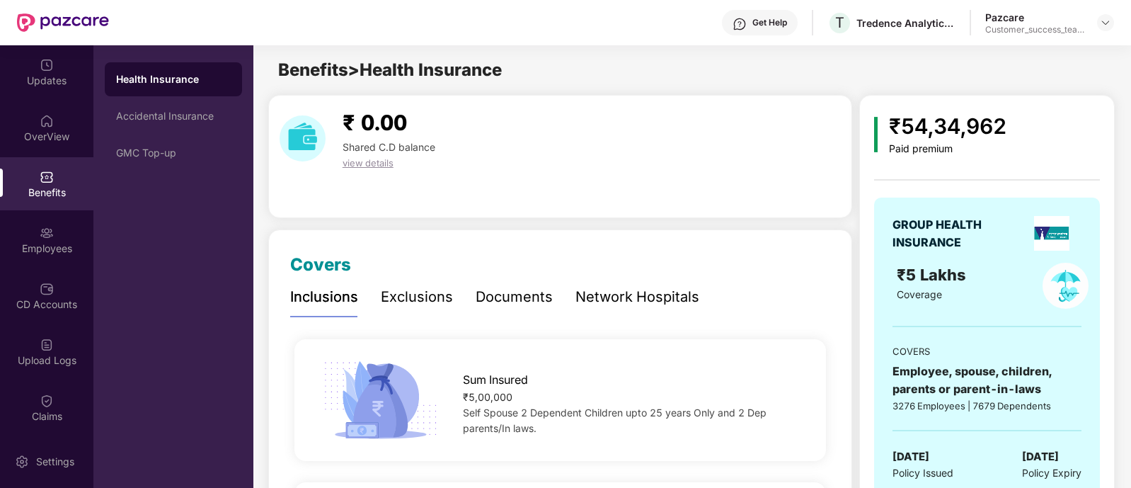  Describe the element at coordinates (1065, 285) in the screenshot. I see `img: policyIcon` at that location.